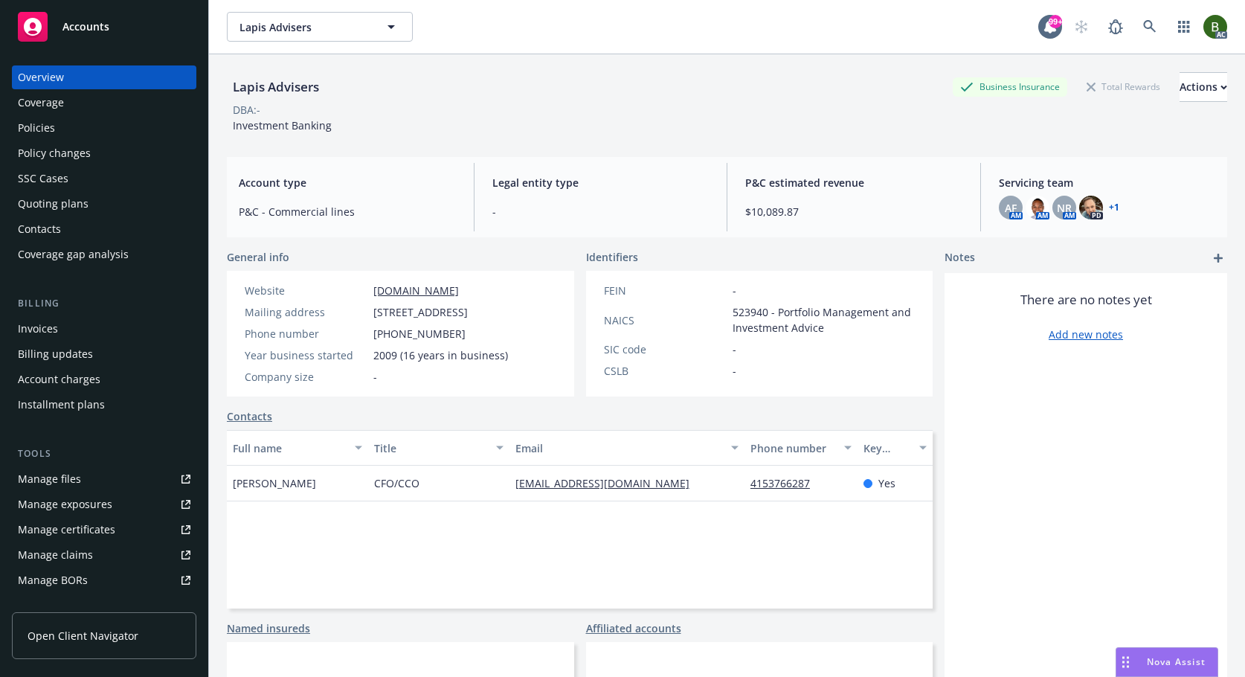  What do you see at coordinates (282, 125) in the screenshot?
I see `span: Investment Banking` at bounding box center [282, 125].